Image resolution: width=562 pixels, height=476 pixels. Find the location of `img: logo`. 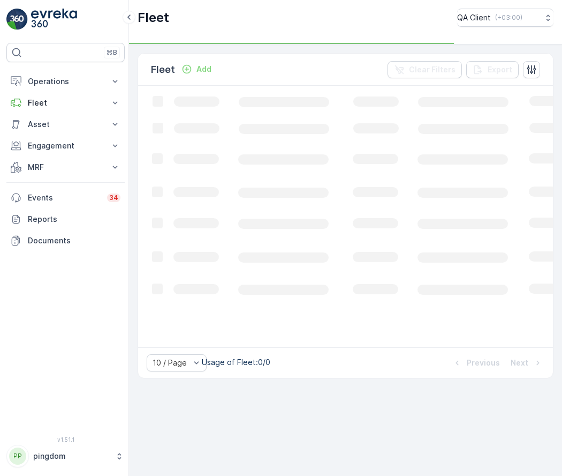

img: logo is located at coordinates (17, 19).